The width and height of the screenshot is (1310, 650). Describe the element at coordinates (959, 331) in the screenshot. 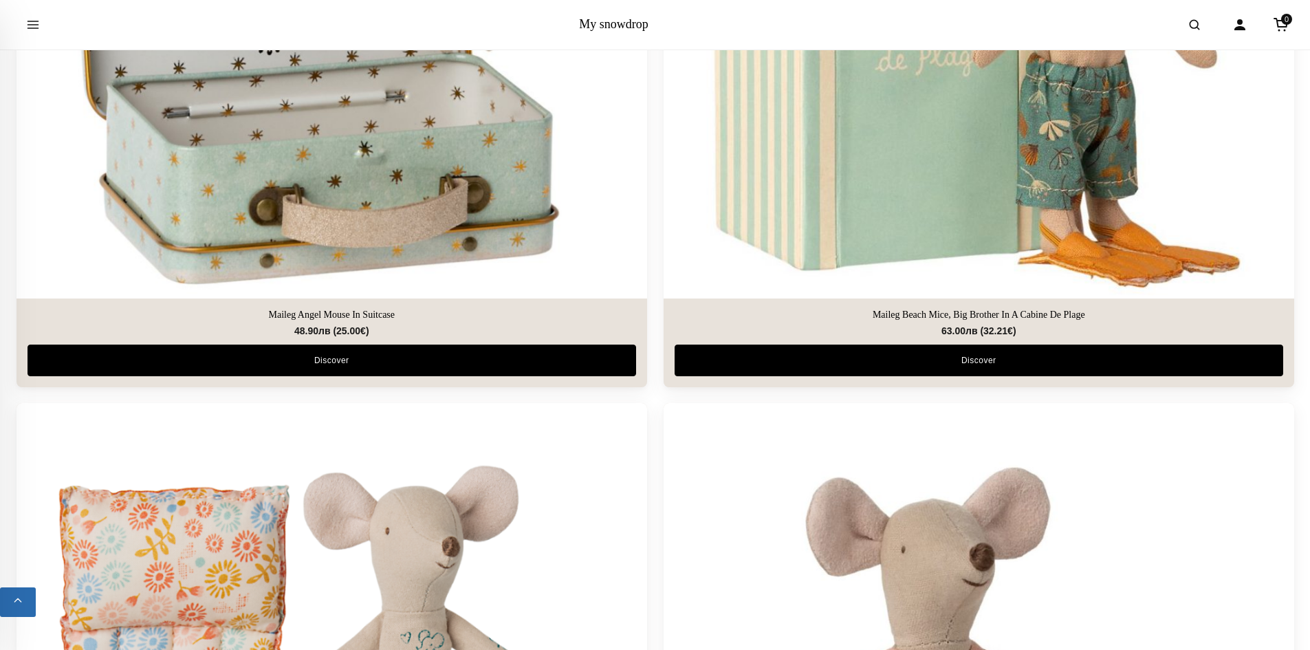

I see `span: 63.00` at that location.